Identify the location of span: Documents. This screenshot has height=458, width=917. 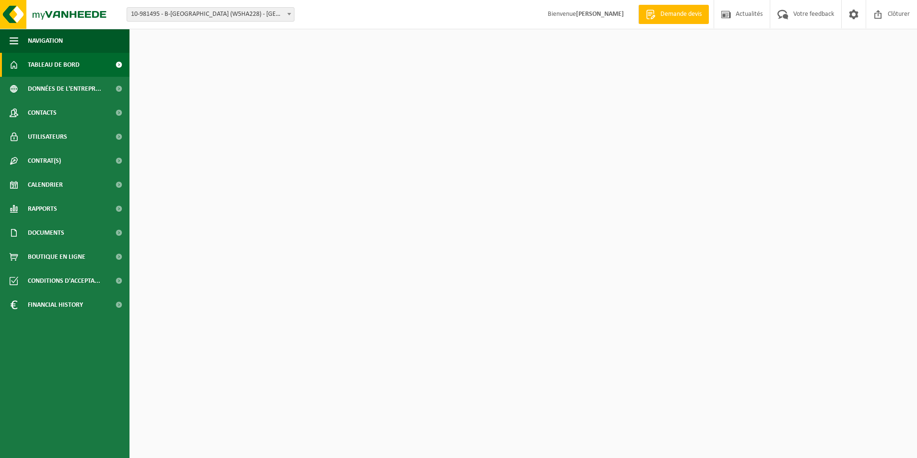
(46, 233).